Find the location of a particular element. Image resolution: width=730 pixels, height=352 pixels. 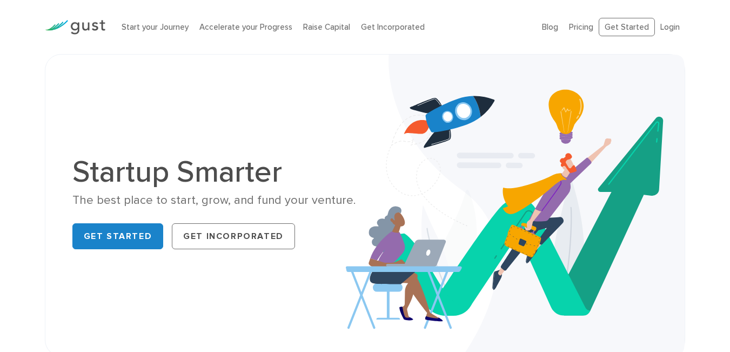

div: The best place to start, grow, and fund your venture. is located at coordinates (214, 200).